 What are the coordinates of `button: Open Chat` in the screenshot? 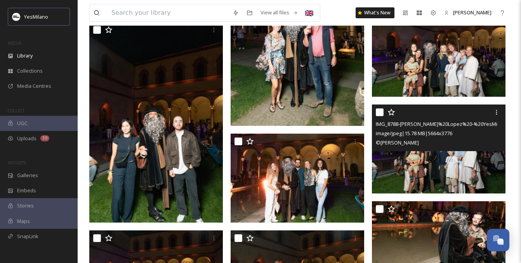 It's located at (499, 240).